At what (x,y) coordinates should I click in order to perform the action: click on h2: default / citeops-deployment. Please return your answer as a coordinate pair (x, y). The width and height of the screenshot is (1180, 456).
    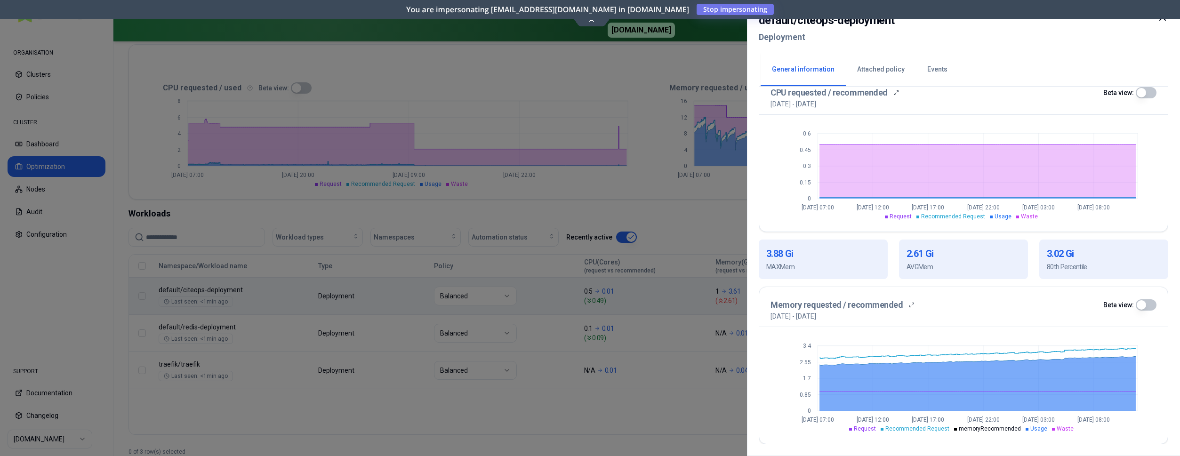
    Looking at the image, I should click on (826, 20).